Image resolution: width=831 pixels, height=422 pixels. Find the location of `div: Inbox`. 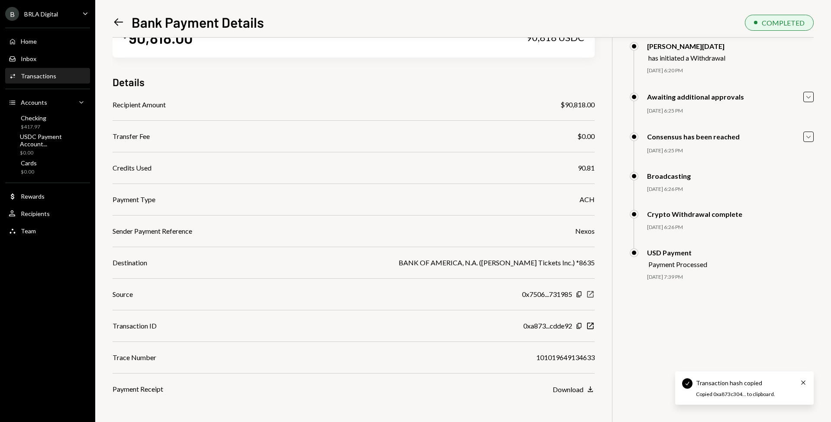

div: Inbox is located at coordinates (29, 58).